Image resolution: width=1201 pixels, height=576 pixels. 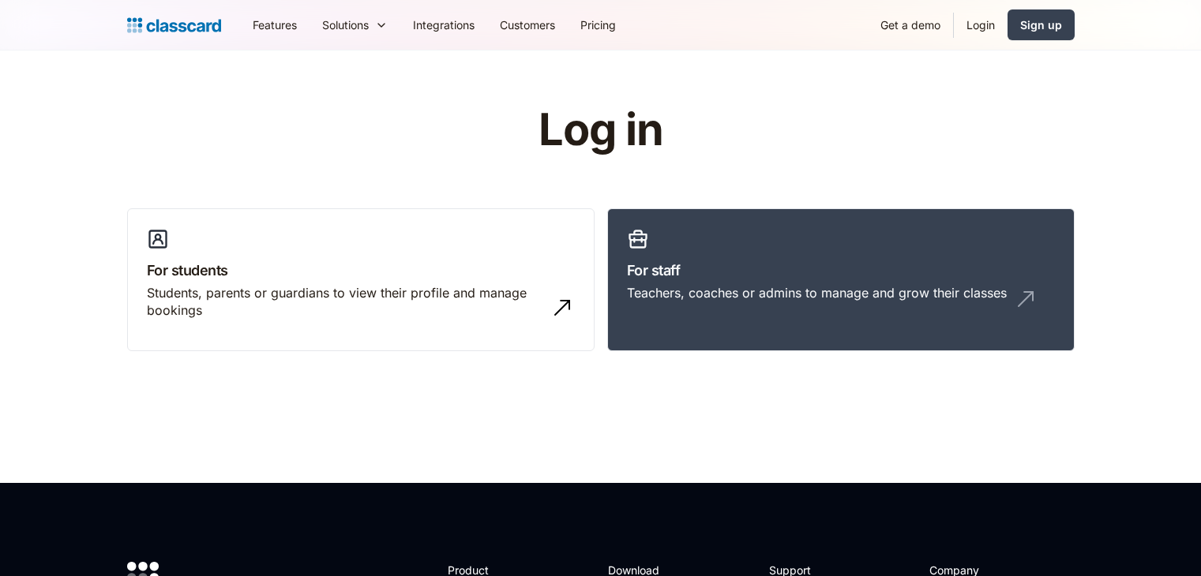 What do you see at coordinates (1041, 24) in the screenshot?
I see `a: Sign up` at bounding box center [1041, 24].